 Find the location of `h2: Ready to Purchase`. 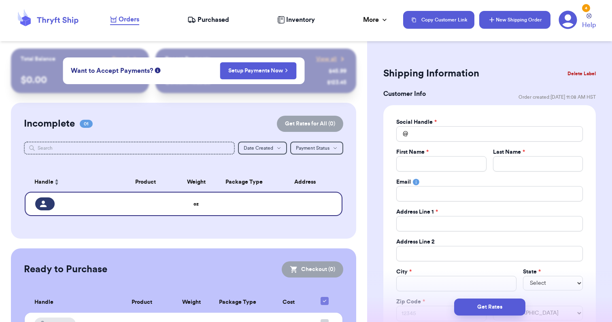

h2: Ready to Purchase is located at coordinates (66, 269).